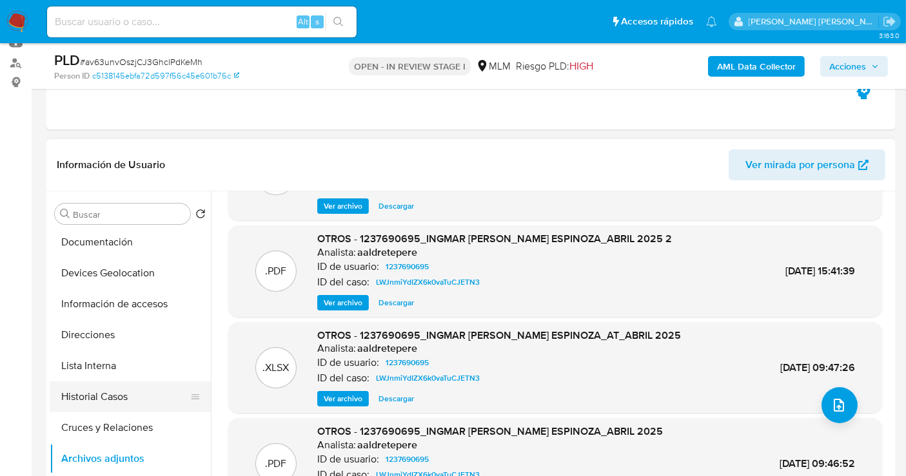 The width and height of the screenshot is (906, 476). What do you see at coordinates (657, 21) in the screenshot?
I see `span: Accesos rápidos` at bounding box center [657, 21].